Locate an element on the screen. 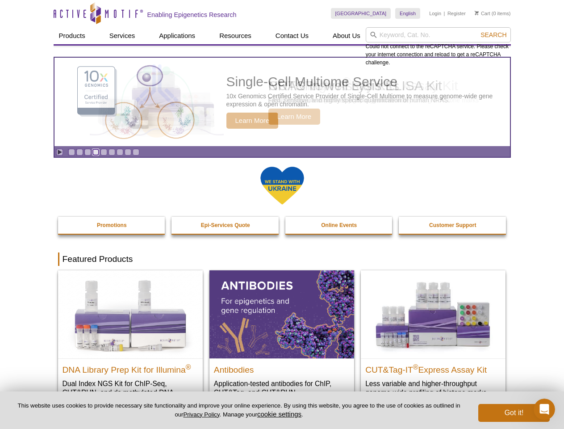  a: CUT&RUN Assay Kits CUT&RUN Assay Kits Target chromatin-associated proteins genome wide. Learn More is located at coordinates (282, 102).